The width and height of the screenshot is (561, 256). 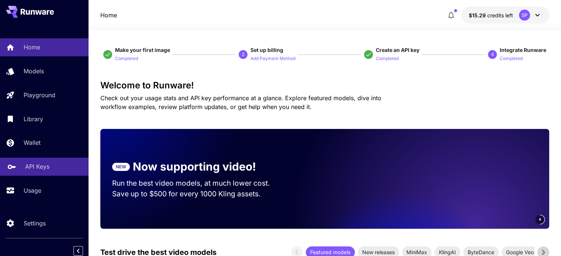 What do you see at coordinates (142, 50) in the screenshot?
I see `span: Make your first image` at bounding box center [142, 50].